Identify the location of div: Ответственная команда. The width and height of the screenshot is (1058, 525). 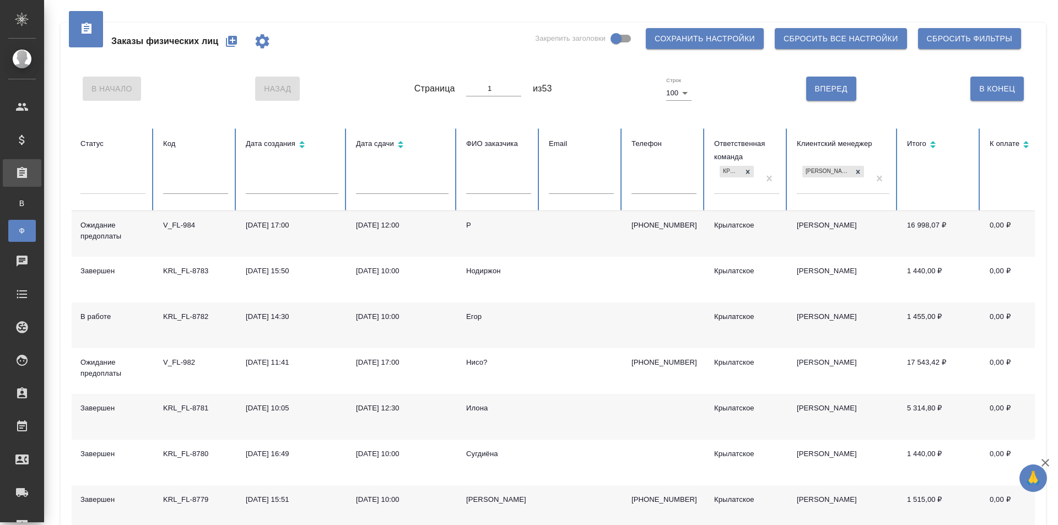
(747, 150).